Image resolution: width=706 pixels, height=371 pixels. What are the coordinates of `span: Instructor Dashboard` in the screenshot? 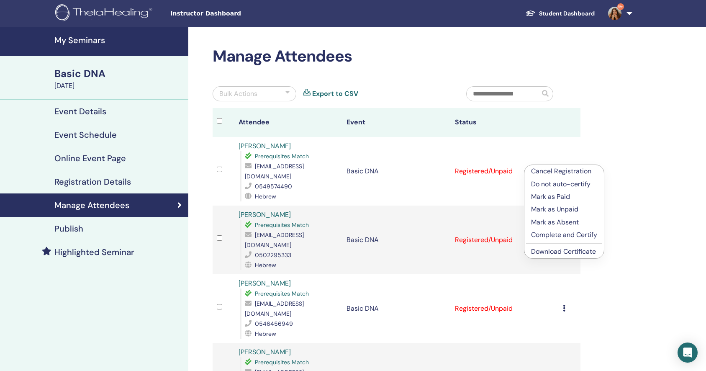 It's located at (233, 13).